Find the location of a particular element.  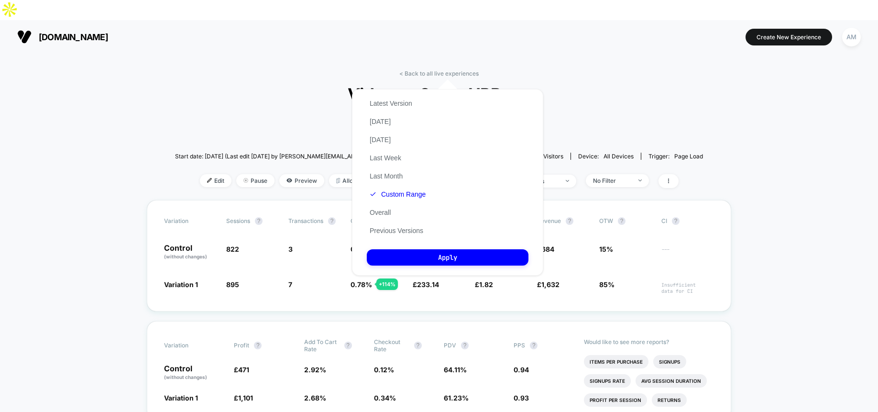

span: Page Load is located at coordinates (688, 156).